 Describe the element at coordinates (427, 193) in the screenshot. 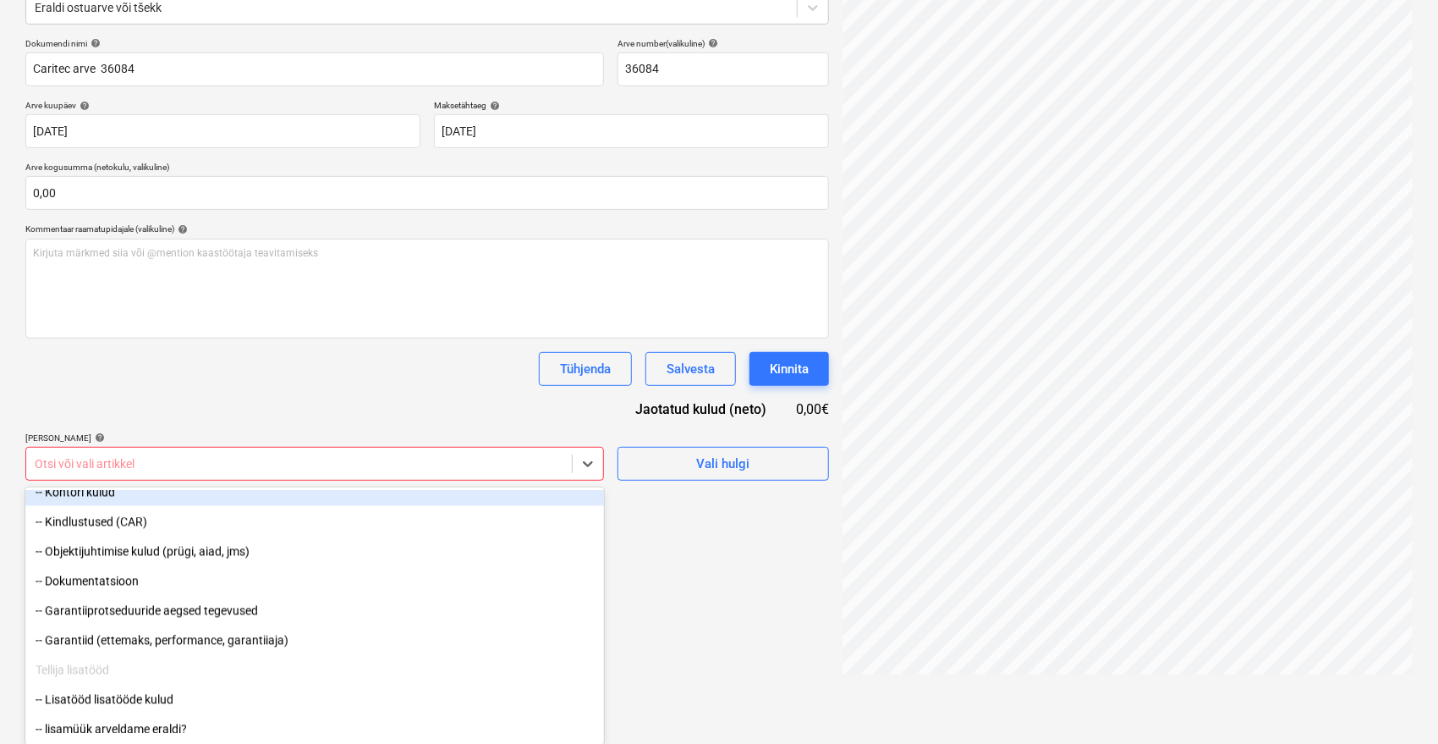

I see `input: Arve kogusumma (netokulu, valikuline)` at that location.